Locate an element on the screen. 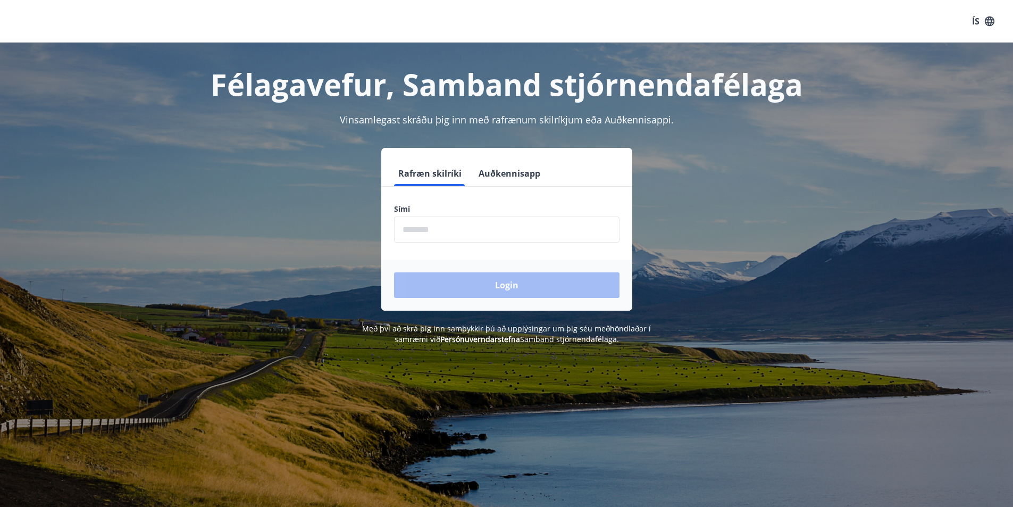  button: ÍS is located at coordinates (983, 21).